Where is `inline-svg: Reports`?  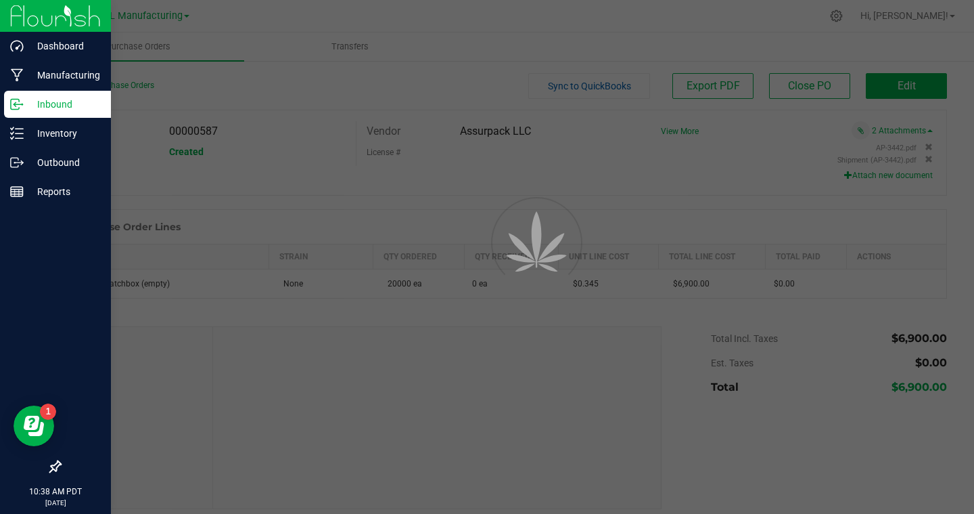 inline-svg: Reports is located at coordinates (17, 192).